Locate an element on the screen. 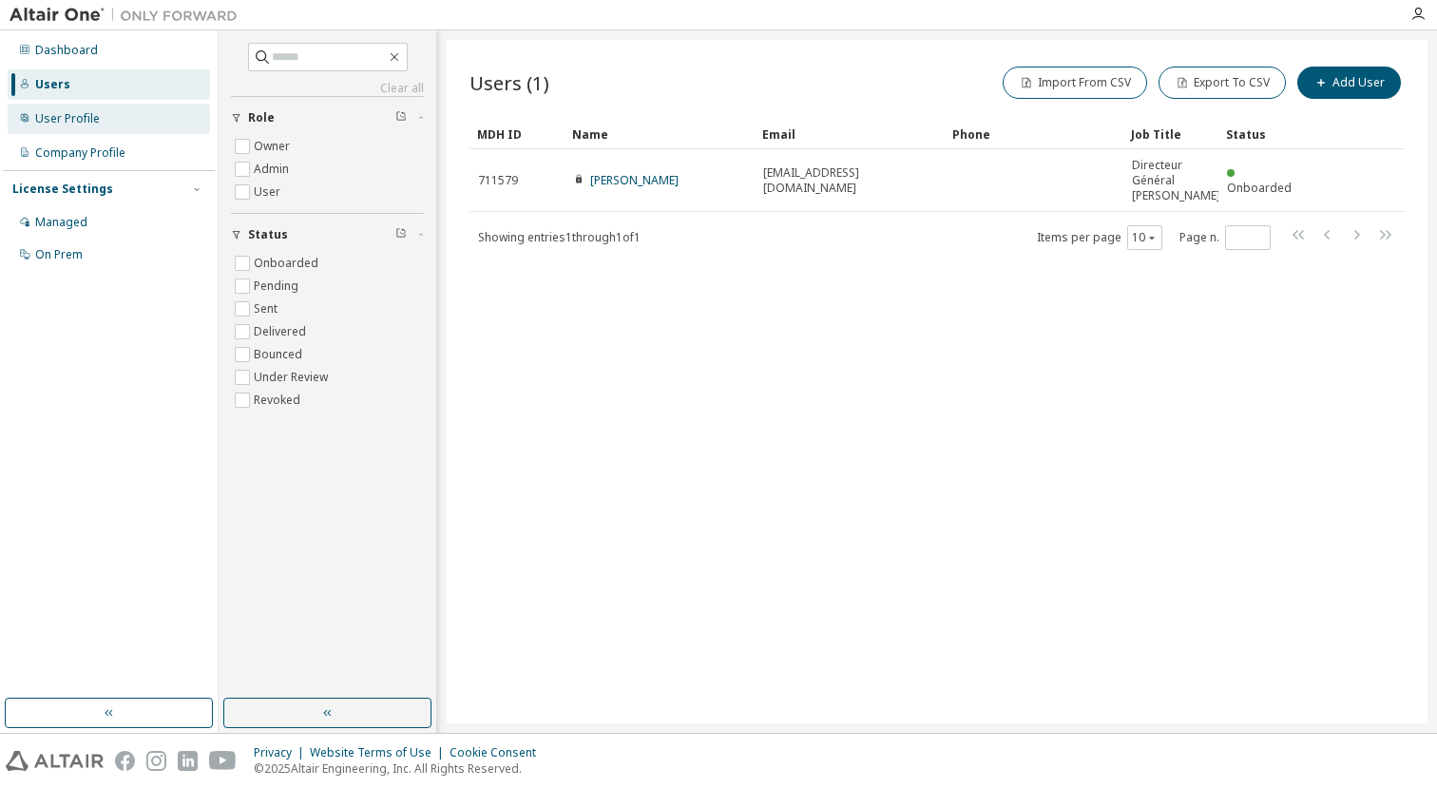 This screenshot has width=1437, height=788. button: 10 is located at coordinates (1144, 238).